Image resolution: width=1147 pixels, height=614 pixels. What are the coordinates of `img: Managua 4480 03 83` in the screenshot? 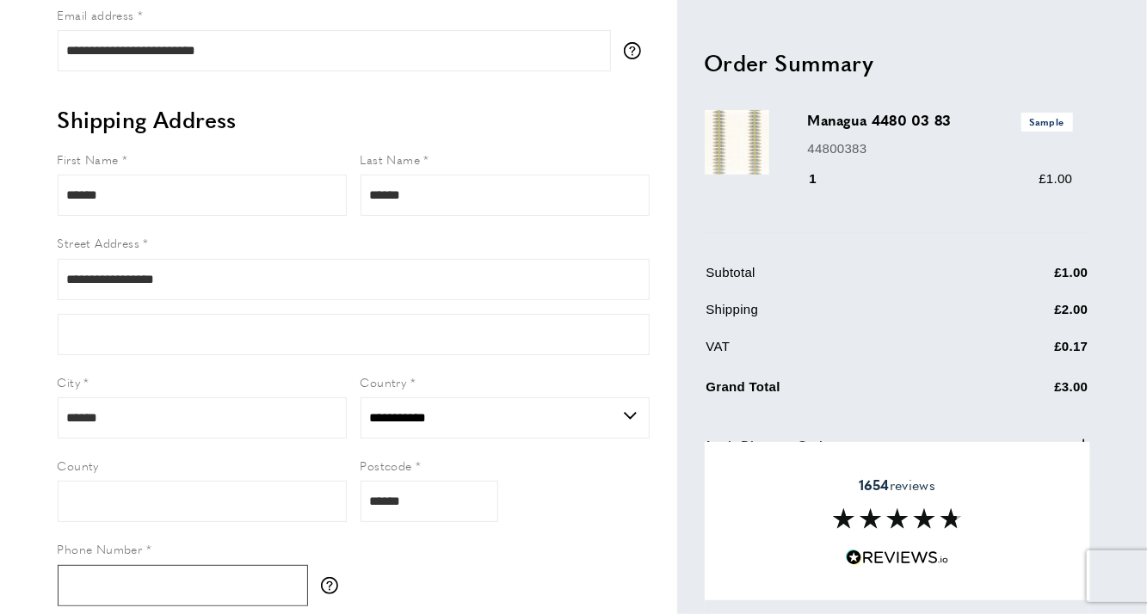 It's located at (736, 142).